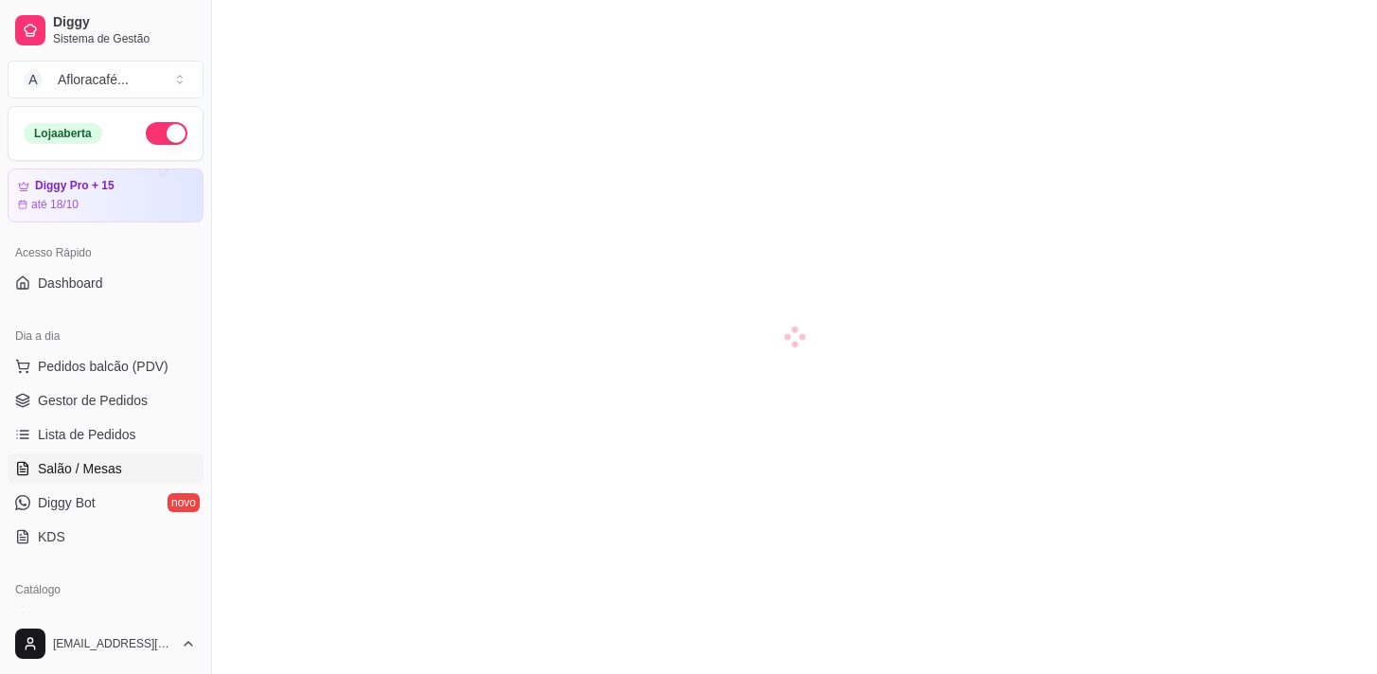  I want to click on div: Afloracafé ..., so click(93, 79).